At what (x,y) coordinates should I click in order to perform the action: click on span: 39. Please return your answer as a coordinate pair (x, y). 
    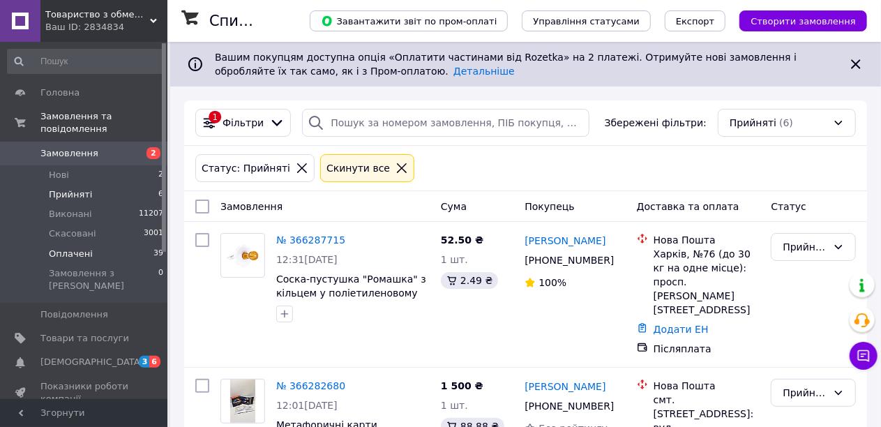
    Looking at the image, I should click on (158, 254).